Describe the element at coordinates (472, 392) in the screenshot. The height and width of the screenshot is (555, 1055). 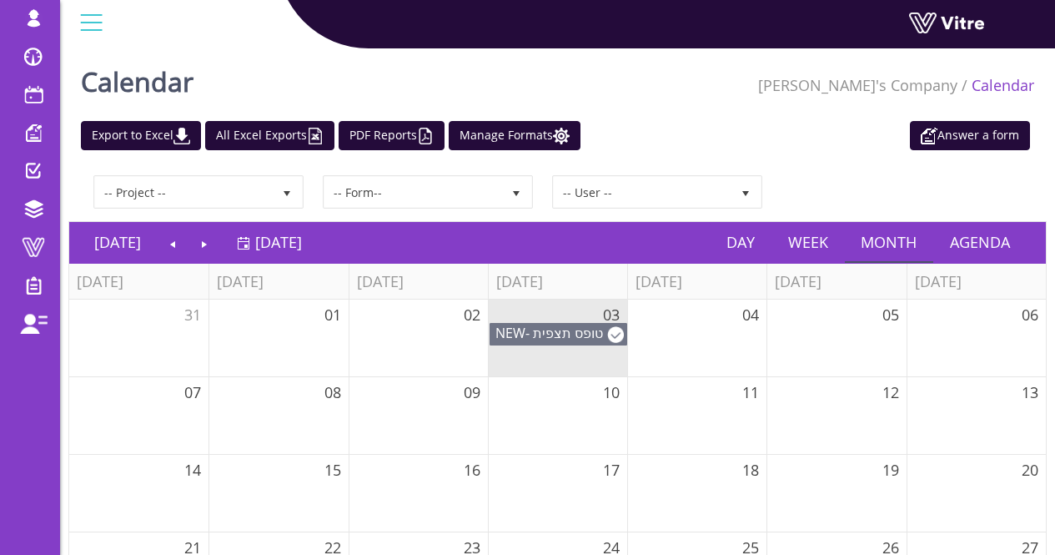
I see `span: 09` at that location.